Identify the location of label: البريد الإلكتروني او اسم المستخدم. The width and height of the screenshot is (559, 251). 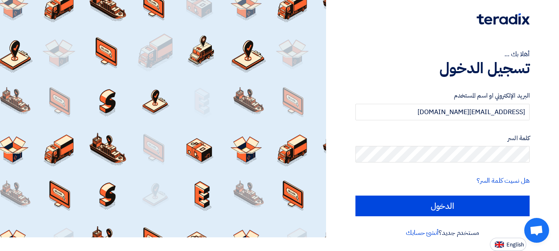
(443, 96).